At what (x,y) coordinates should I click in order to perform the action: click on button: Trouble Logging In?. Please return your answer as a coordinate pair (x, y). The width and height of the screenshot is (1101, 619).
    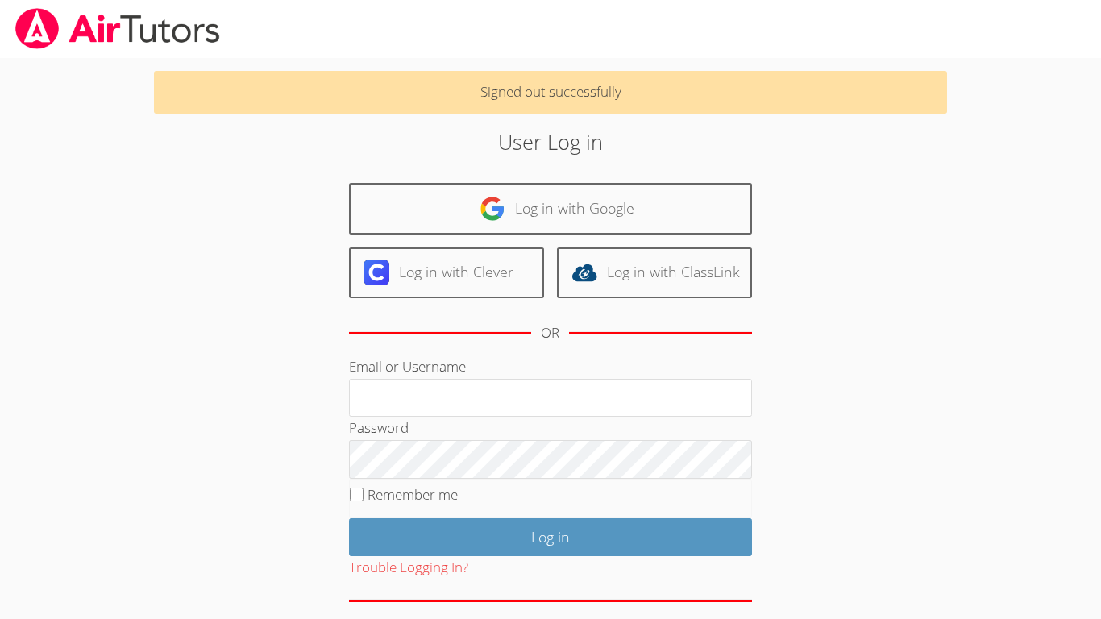
    Looking at the image, I should click on (409, 567).